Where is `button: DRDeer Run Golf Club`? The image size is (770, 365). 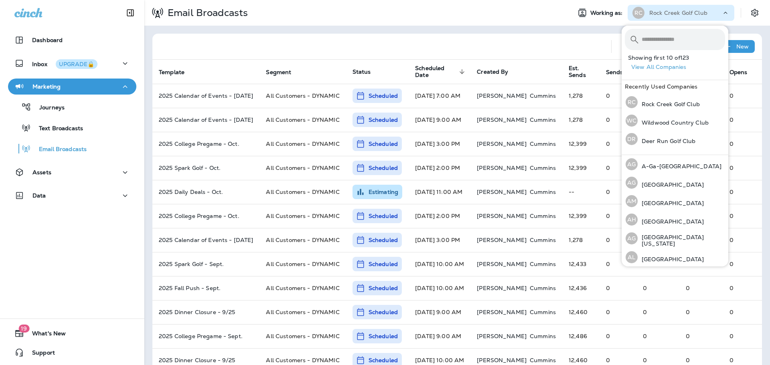 button: DRDeer Run Golf Club is located at coordinates (675, 139).